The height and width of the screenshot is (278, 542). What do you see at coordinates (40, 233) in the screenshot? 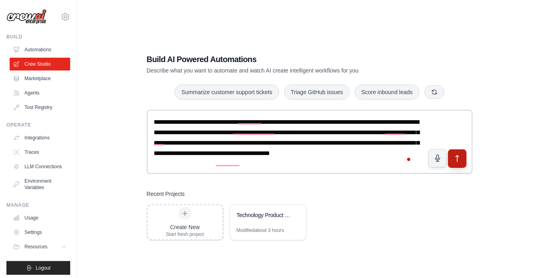
I see `a: Settings` at bounding box center [40, 233].